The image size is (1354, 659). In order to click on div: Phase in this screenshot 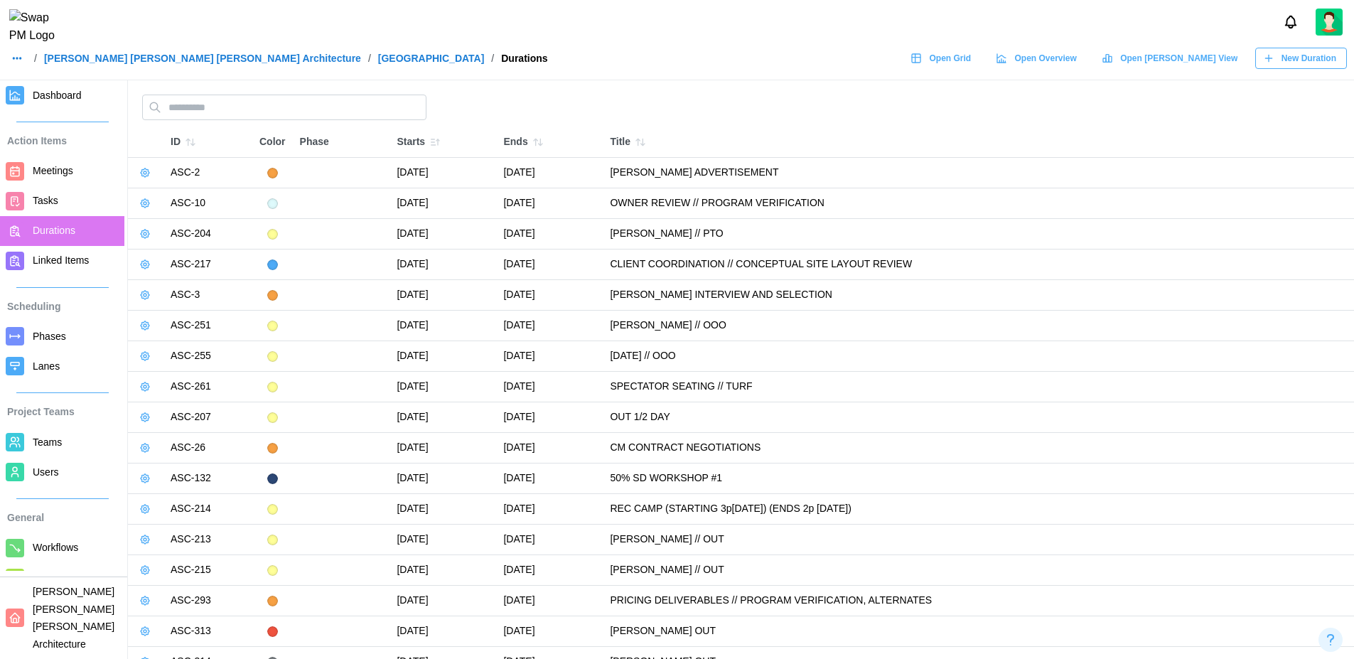, I will do `click(341, 142)`.